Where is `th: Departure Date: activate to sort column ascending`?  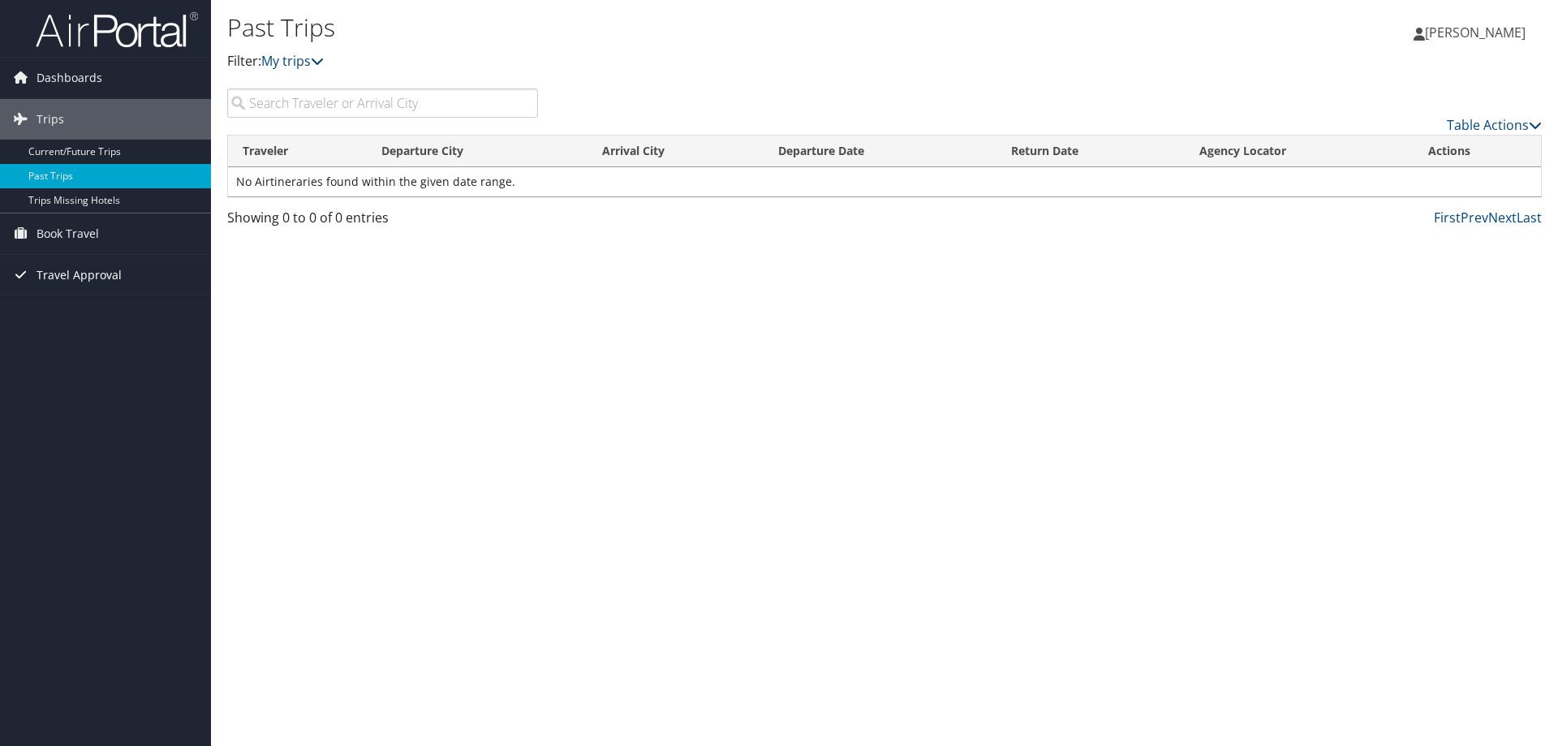
th: Departure Date: activate to sort column ascending is located at coordinates (880, 151).